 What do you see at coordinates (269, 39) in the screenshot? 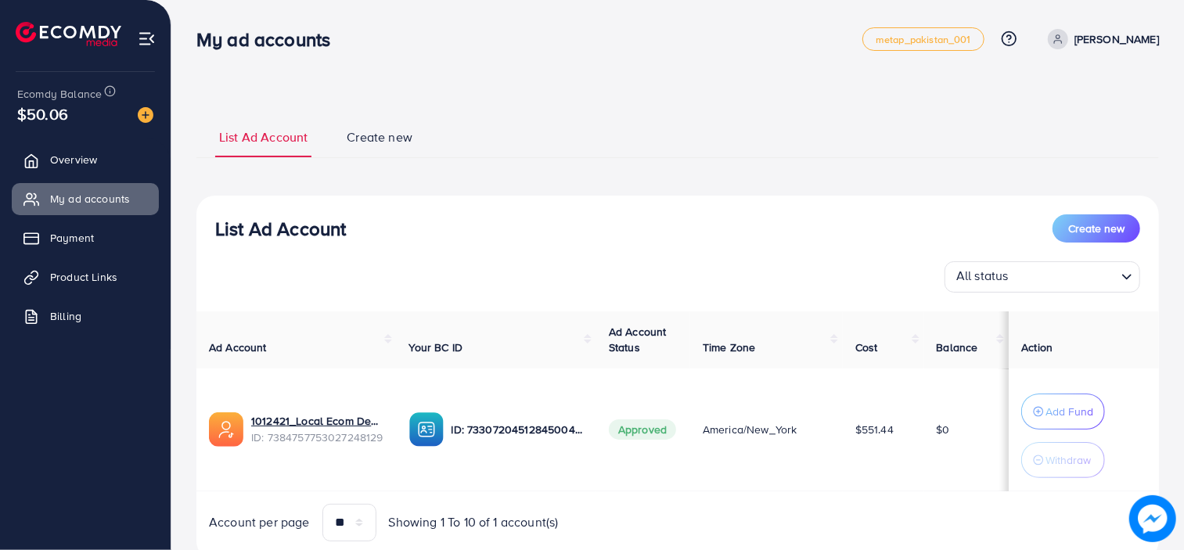
I see `h3: My ad accounts` at bounding box center [269, 39].